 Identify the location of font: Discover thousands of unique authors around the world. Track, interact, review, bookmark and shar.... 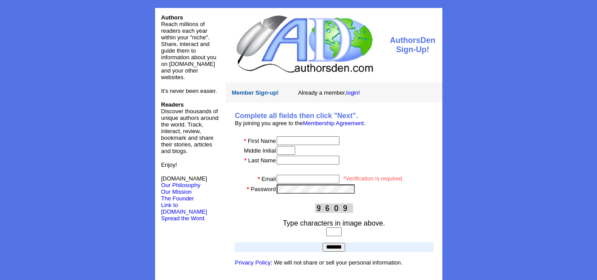
(190, 128).